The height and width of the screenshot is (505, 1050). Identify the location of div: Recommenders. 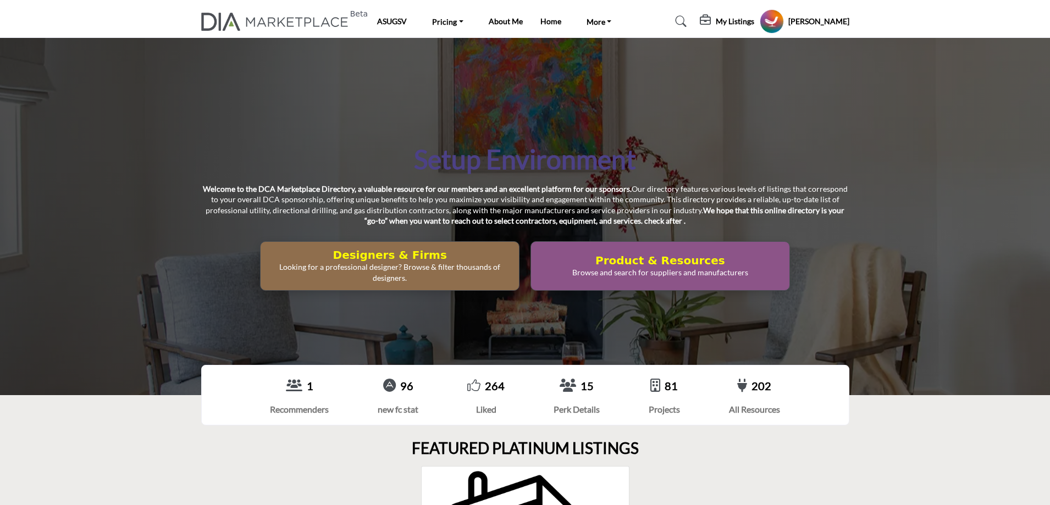
(299, 409).